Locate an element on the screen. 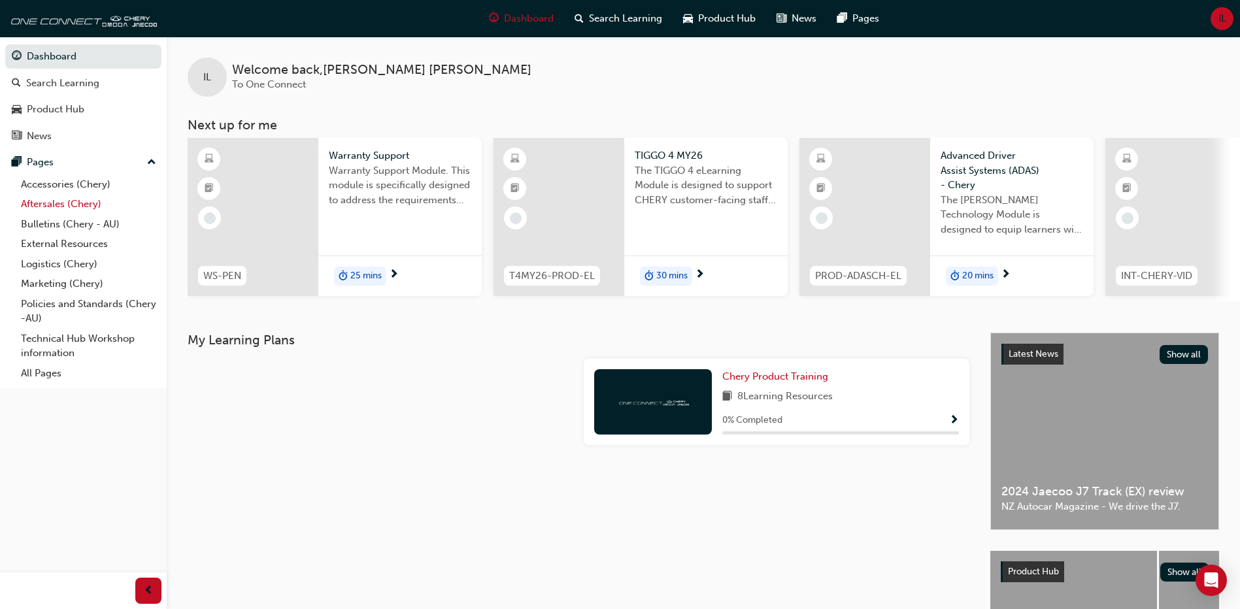 This screenshot has height=609, width=1240. span: search-icon is located at coordinates (579, 18).